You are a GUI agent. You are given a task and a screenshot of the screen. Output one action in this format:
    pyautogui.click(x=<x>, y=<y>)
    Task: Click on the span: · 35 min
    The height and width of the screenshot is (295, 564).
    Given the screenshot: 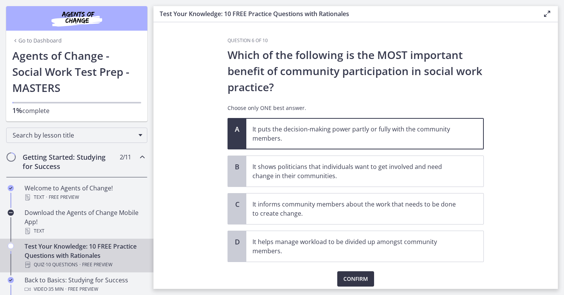 What is the action you would take?
    pyautogui.click(x=55, y=290)
    